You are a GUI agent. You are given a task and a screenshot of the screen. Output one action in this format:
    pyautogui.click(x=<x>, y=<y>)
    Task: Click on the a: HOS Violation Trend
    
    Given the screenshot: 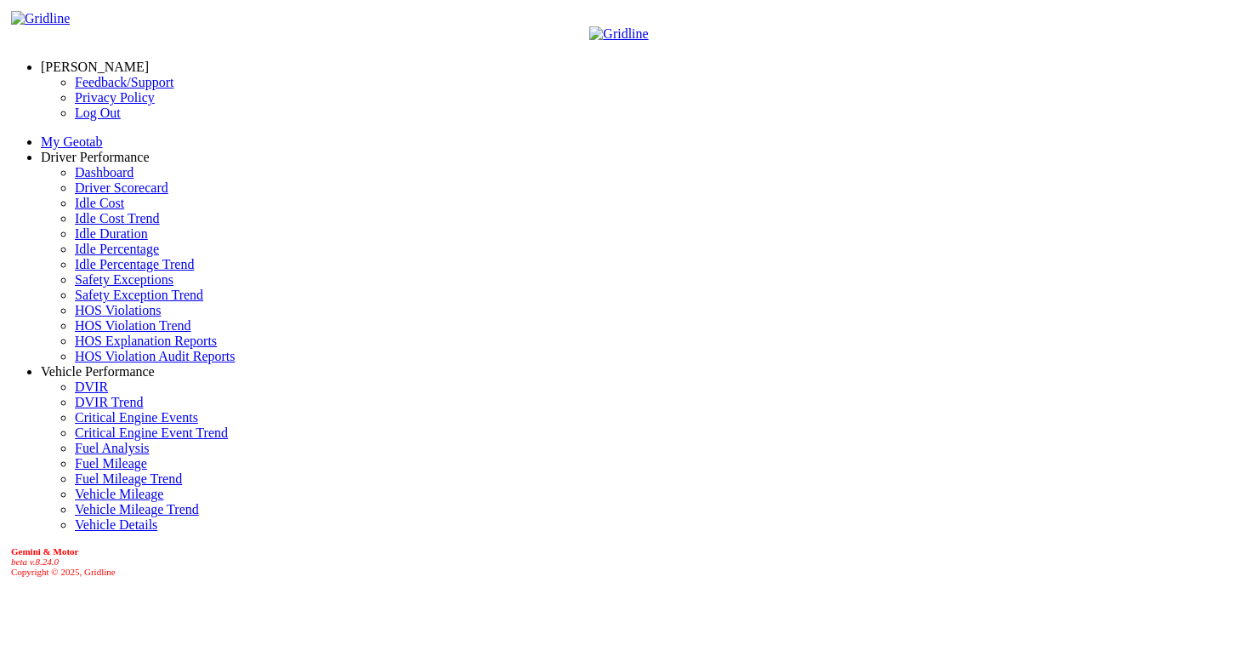 What is the action you would take?
    pyautogui.click(x=133, y=325)
    